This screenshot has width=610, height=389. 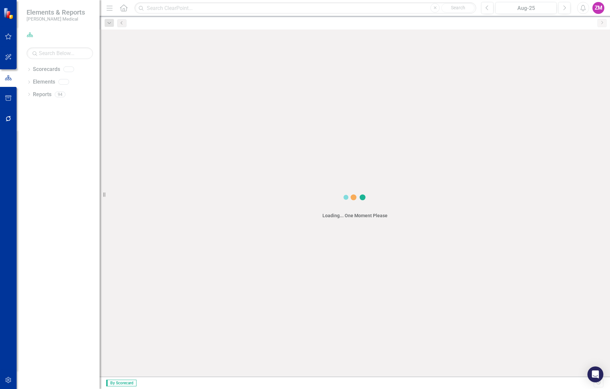 I want to click on span: Search, so click(x=458, y=8).